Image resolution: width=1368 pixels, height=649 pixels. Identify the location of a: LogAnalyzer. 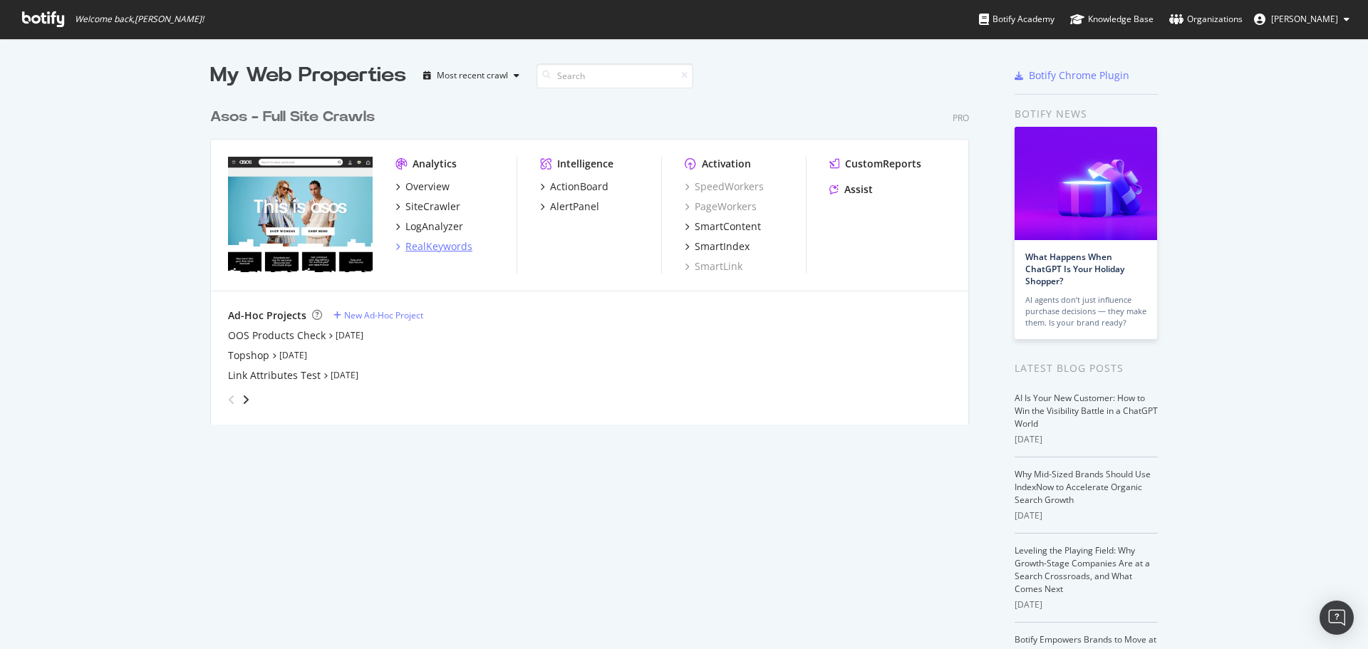
(429, 227).